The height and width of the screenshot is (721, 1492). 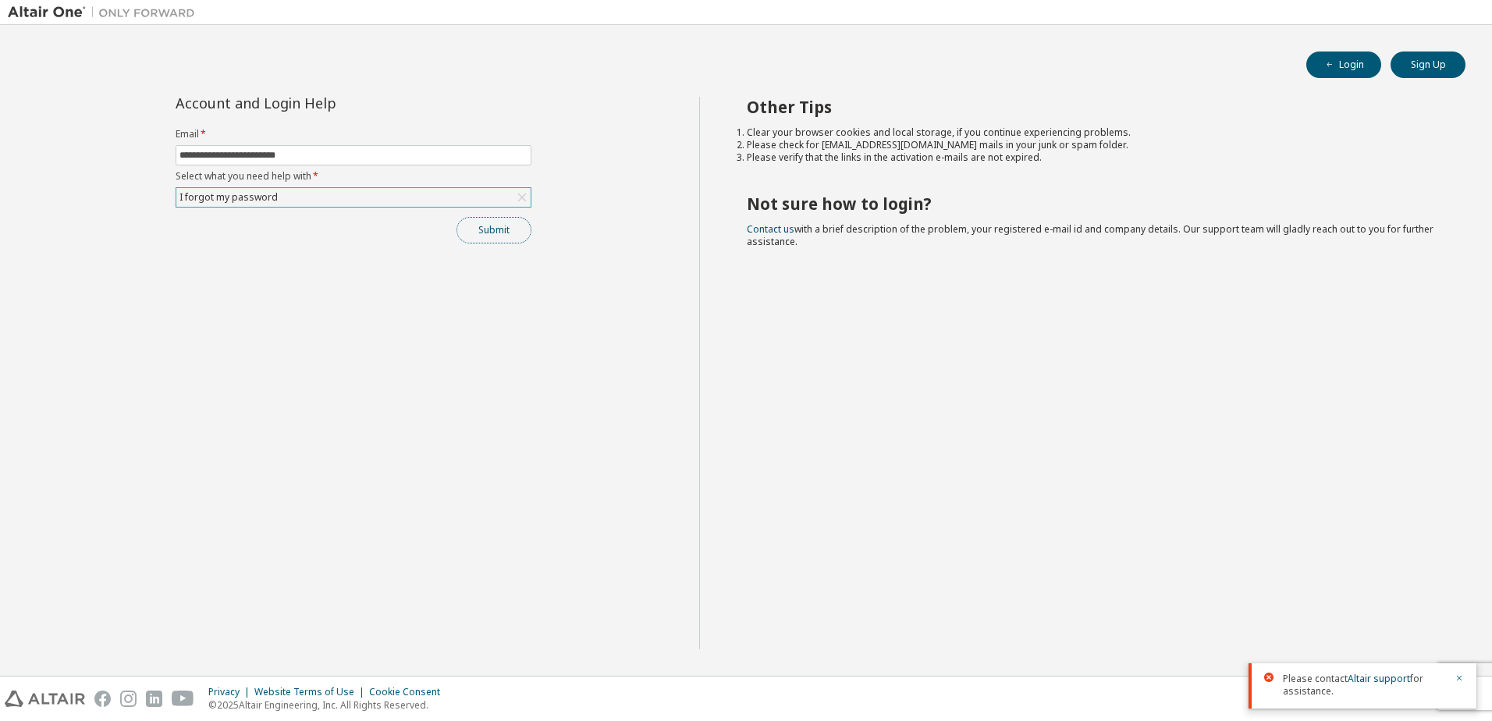 What do you see at coordinates (1379, 678) in the screenshot?
I see `a: Altair support` at bounding box center [1379, 678].